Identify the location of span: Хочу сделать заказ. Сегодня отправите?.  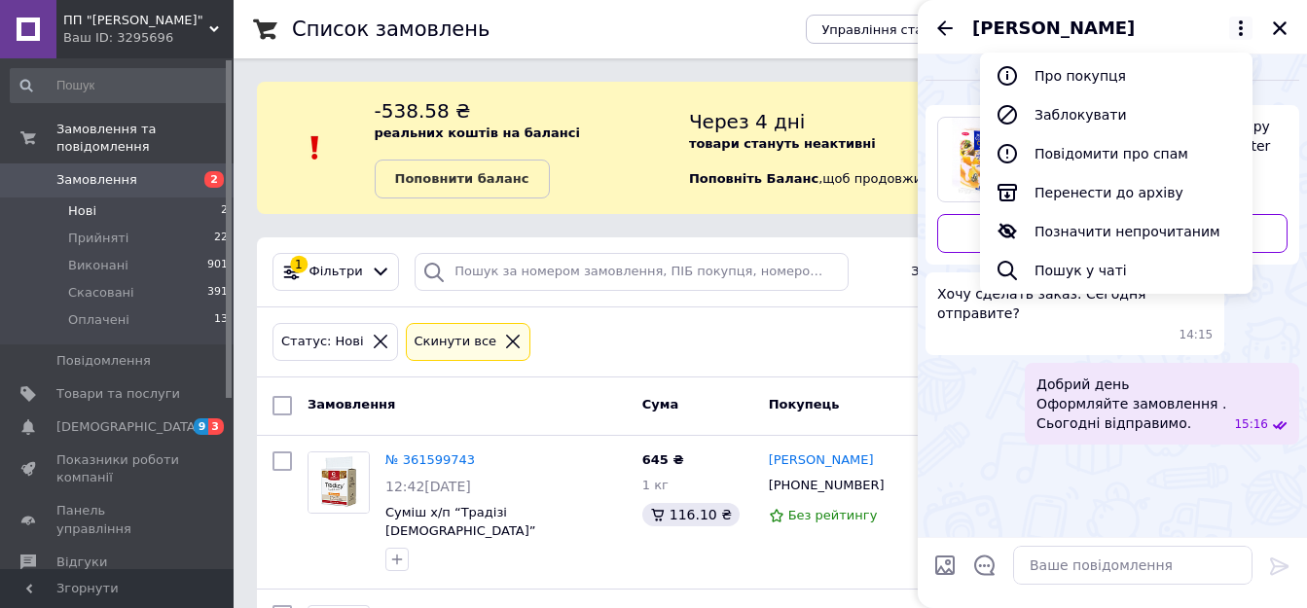
(1075, 304).